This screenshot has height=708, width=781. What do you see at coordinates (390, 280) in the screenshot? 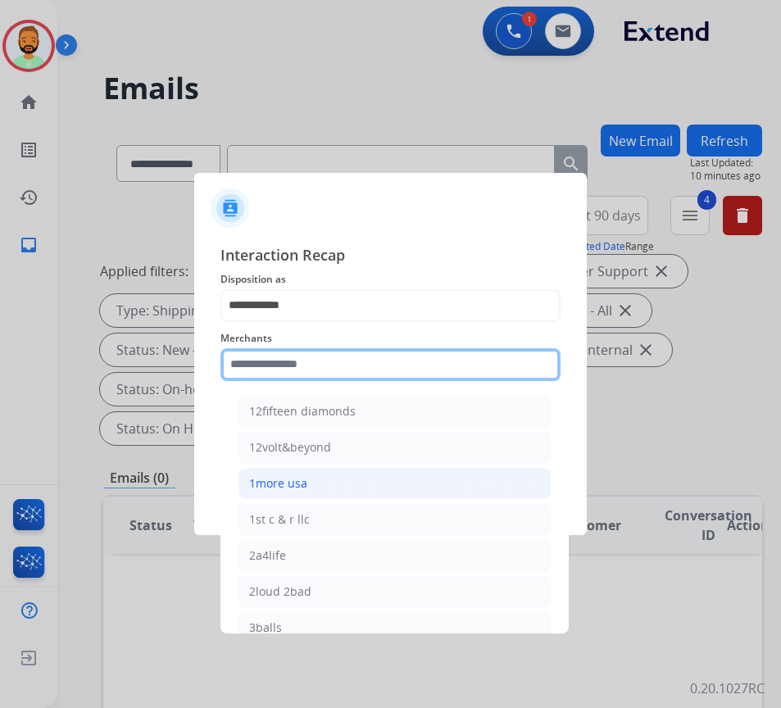
I see `span: Disposition as` at bounding box center [390, 280].